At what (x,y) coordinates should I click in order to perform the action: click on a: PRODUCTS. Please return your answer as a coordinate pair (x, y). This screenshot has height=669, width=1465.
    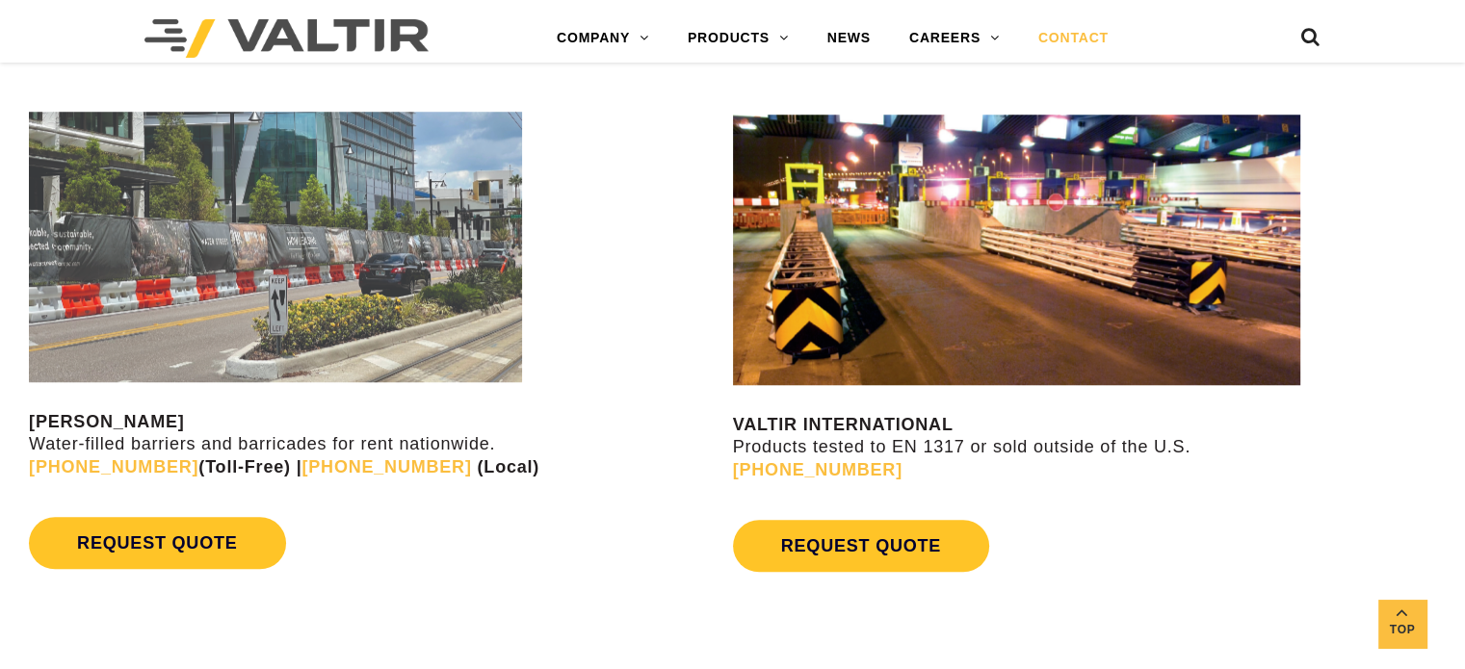
    Looking at the image, I should click on (738, 39).